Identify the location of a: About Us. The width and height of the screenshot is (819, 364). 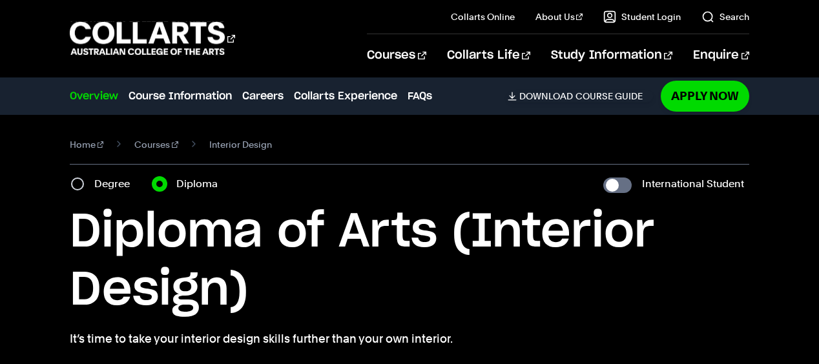
(559, 17).